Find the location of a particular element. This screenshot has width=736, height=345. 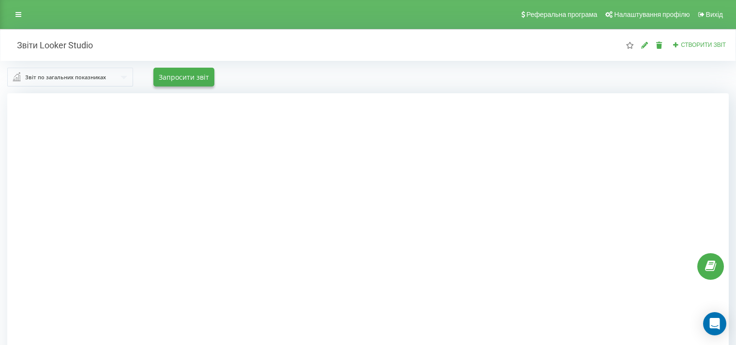

span: Реферальна програма is located at coordinates (562, 15).